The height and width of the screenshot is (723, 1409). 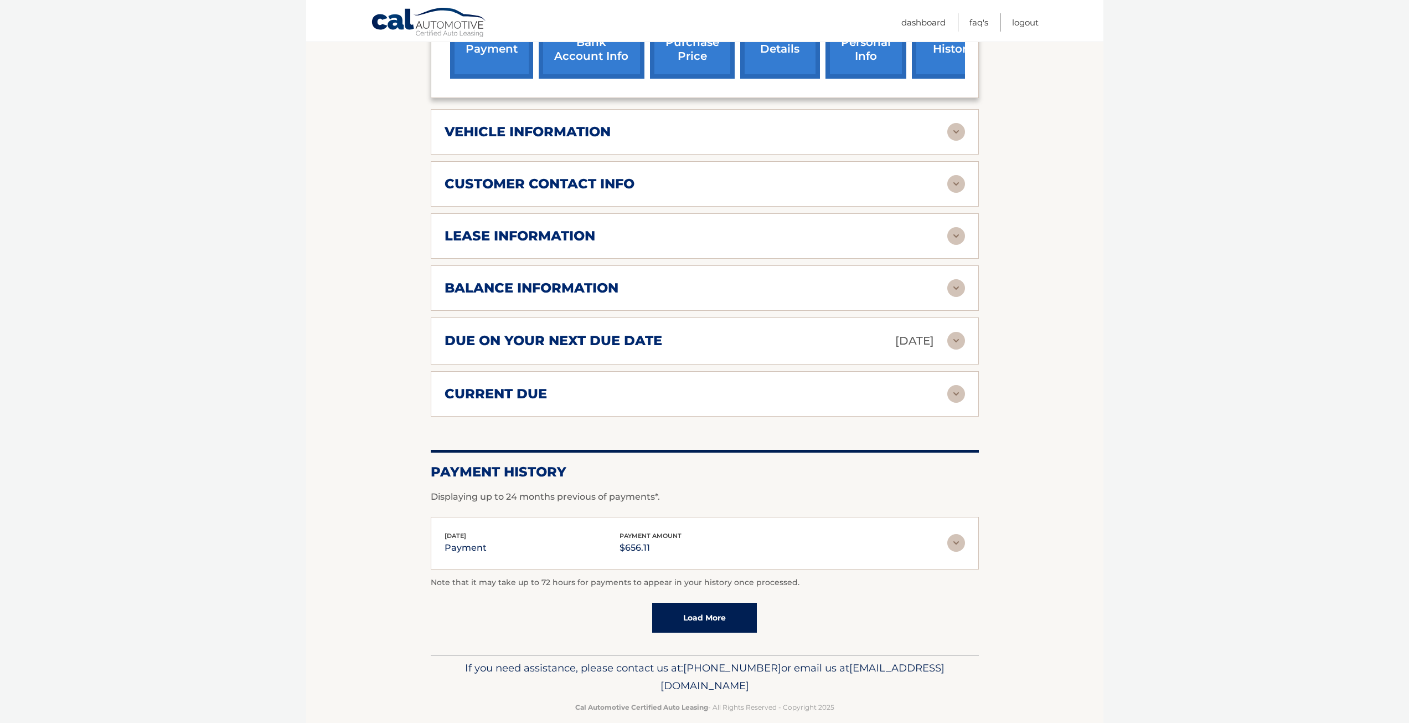 I want to click on a: account details, so click(x=780, y=42).